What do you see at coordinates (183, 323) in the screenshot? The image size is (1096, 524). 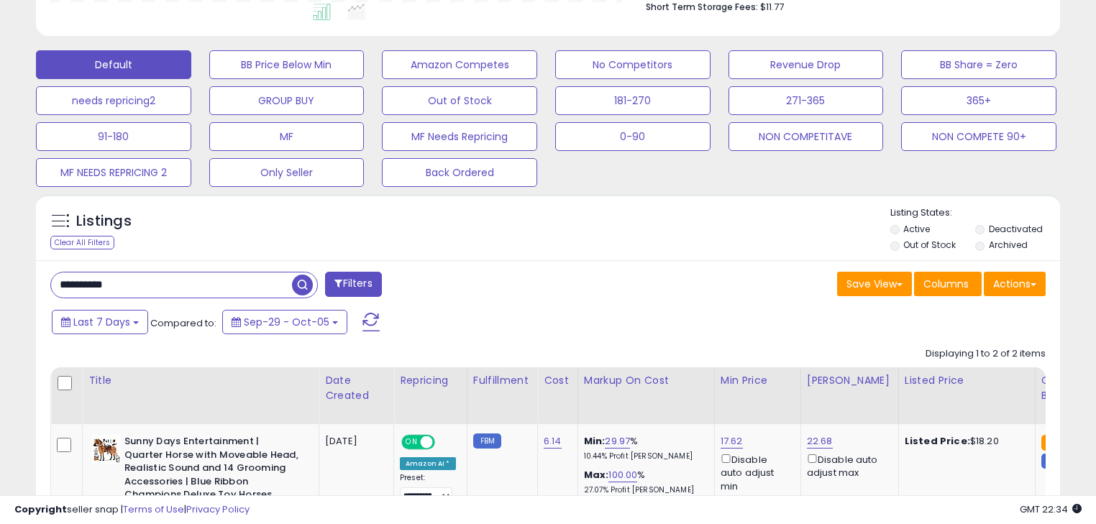 I see `span: Compared to:` at bounding box center [183, 323].